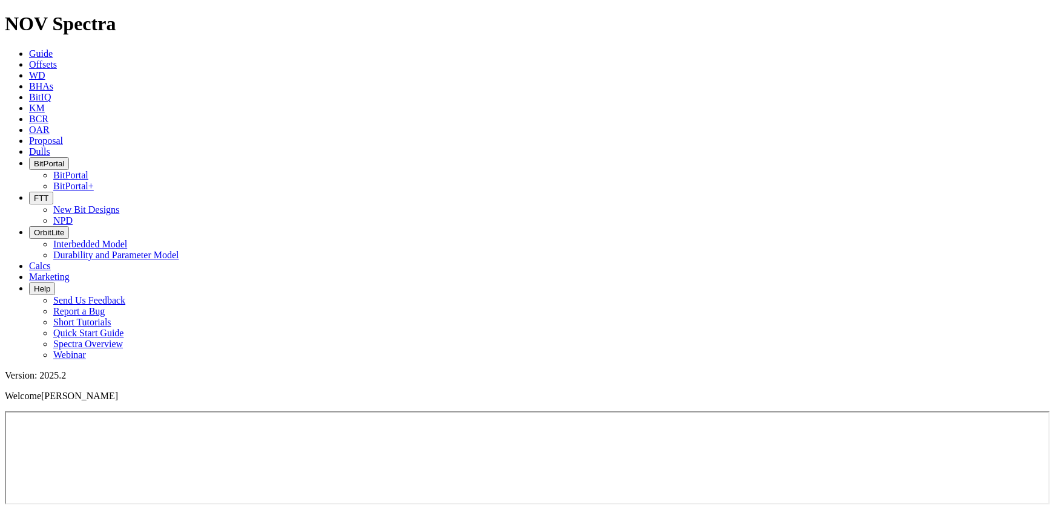 This screenshot has height=508, width=1052. Describe the element at coordinates (40, 266) in the screenshot. I see `span: Calcs` at that location.